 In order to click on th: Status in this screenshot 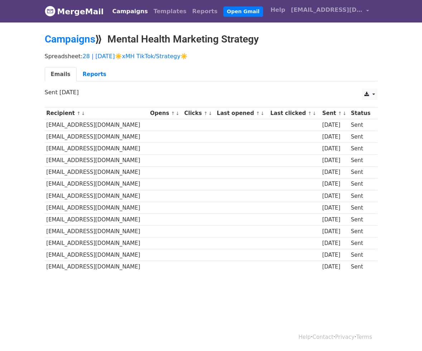, I will do `click(361, 113)`.